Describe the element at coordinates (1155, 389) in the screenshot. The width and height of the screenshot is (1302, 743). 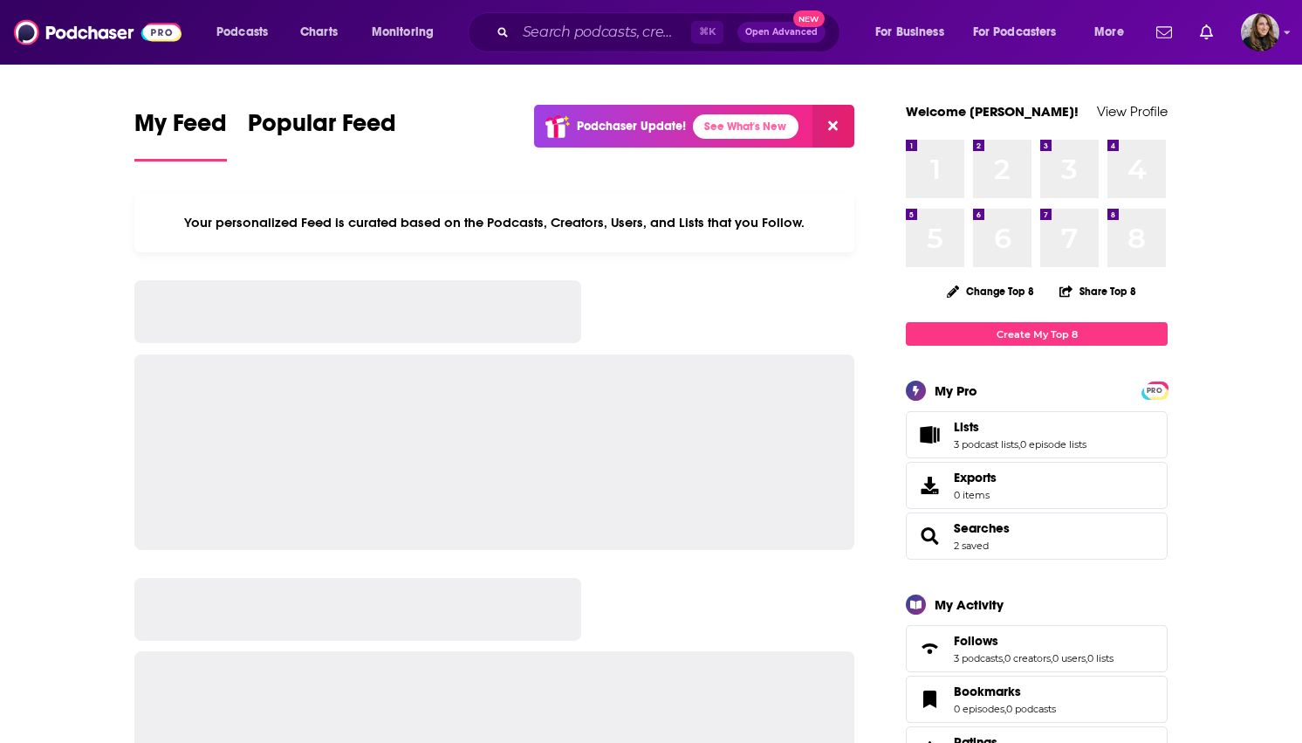
I see `a: PRO` at that location.